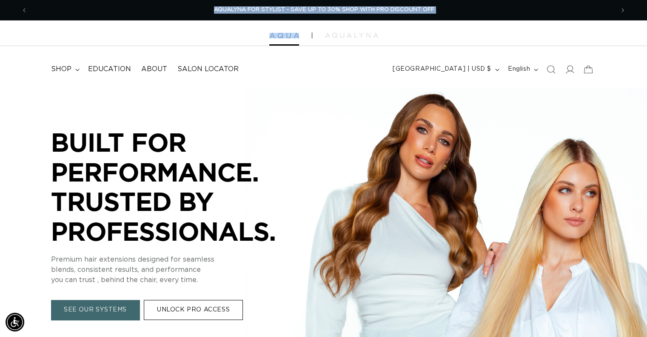 This screenshot has width=647, height=337. What do you see at coordinates (352, 35) in the screenshot?
I see `img: aqualyna.com` at bounding box center [352, 35].